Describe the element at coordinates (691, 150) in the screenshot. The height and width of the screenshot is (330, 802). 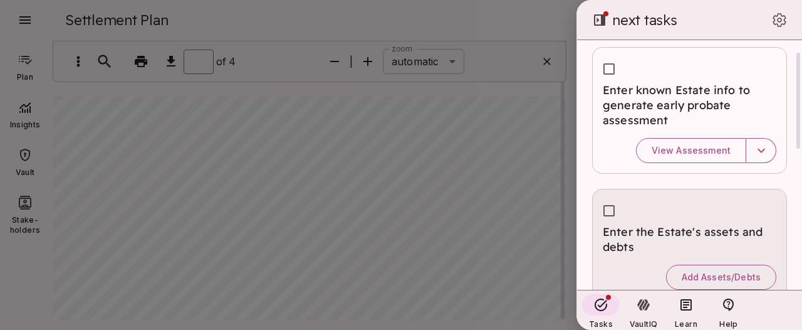
I see `span: View Assessment` at that location.